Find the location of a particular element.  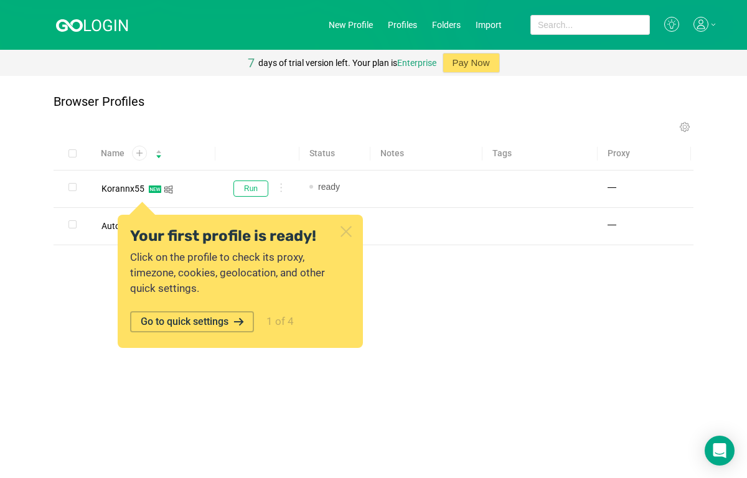

div: Open Intercom Messenger is located at coordinates (720, 451).